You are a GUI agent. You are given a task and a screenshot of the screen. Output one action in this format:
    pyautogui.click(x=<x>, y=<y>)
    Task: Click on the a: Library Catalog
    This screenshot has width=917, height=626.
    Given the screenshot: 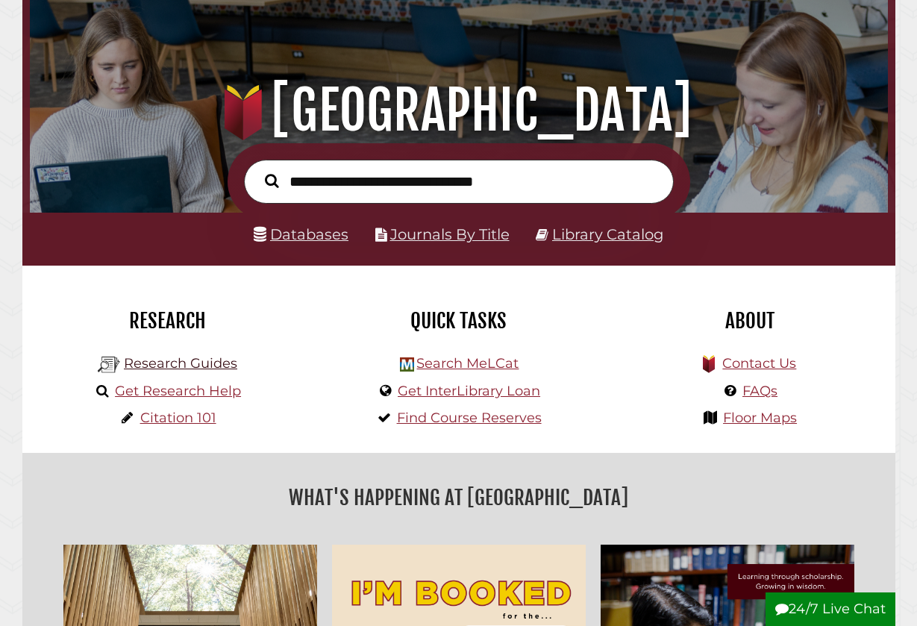 What is the action you would take?
    pyautogui.click(x=608, y=234)
    